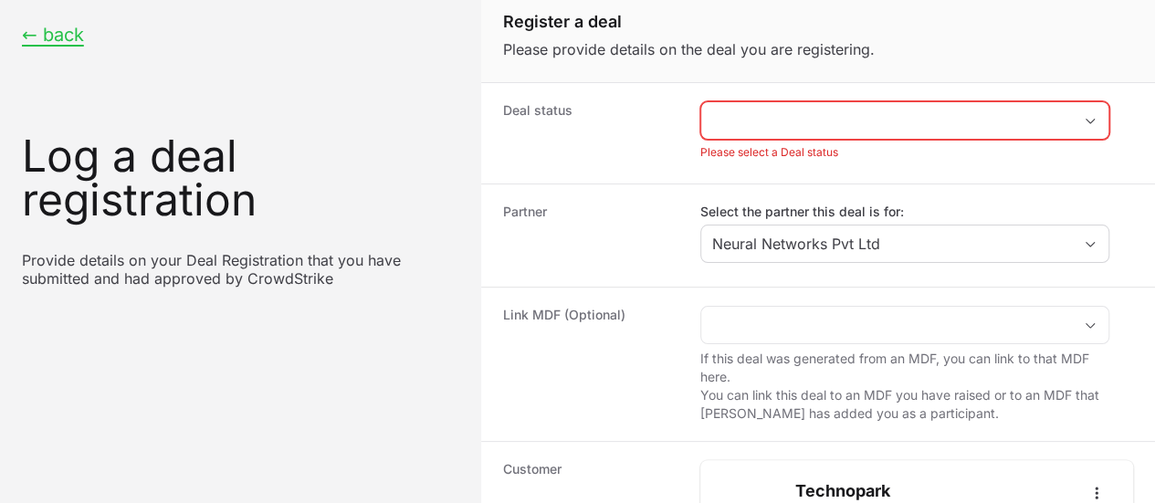 The image size is (1155, 503). I want to click on li: Please select a Deal status, so click(905, 152).